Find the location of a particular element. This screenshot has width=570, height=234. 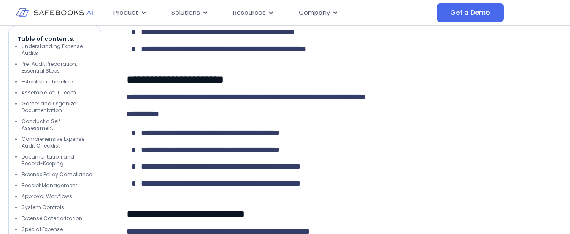

li: Expense Categorization is located at coordinates (57, 219).